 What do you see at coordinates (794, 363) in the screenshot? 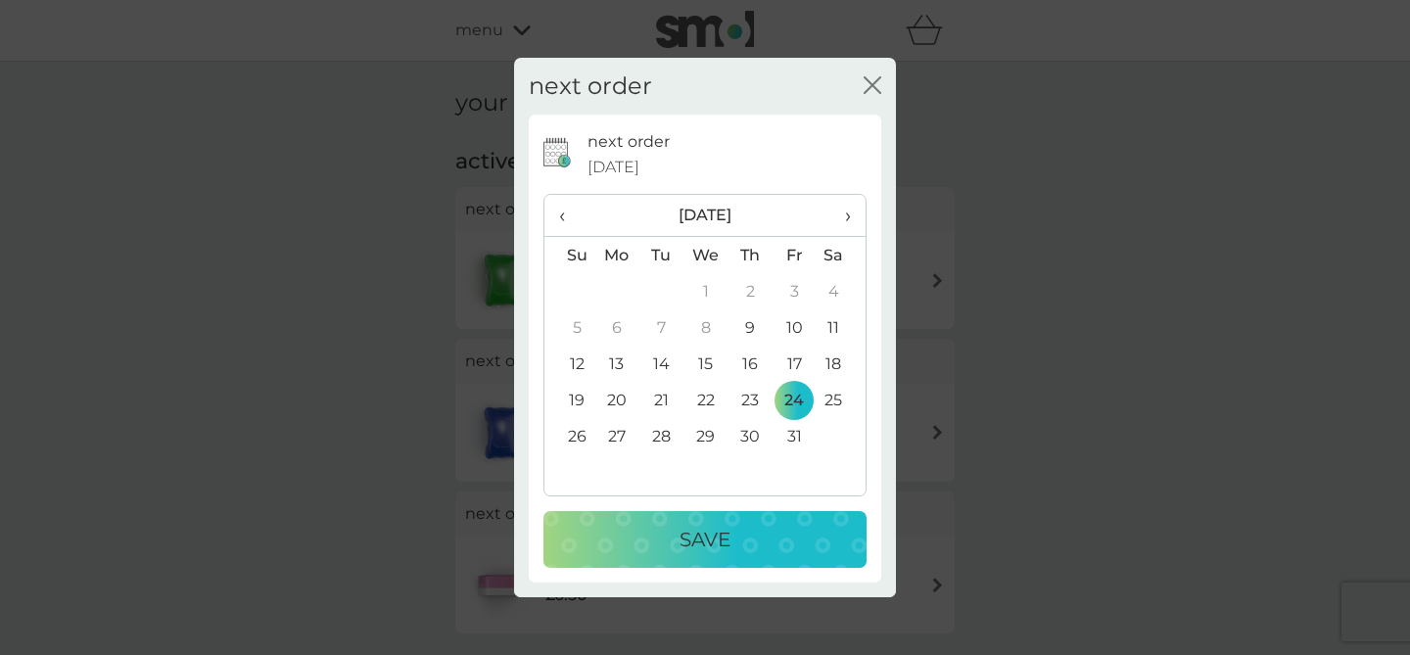
I see `td: 17` at bounding box center [794, 363].